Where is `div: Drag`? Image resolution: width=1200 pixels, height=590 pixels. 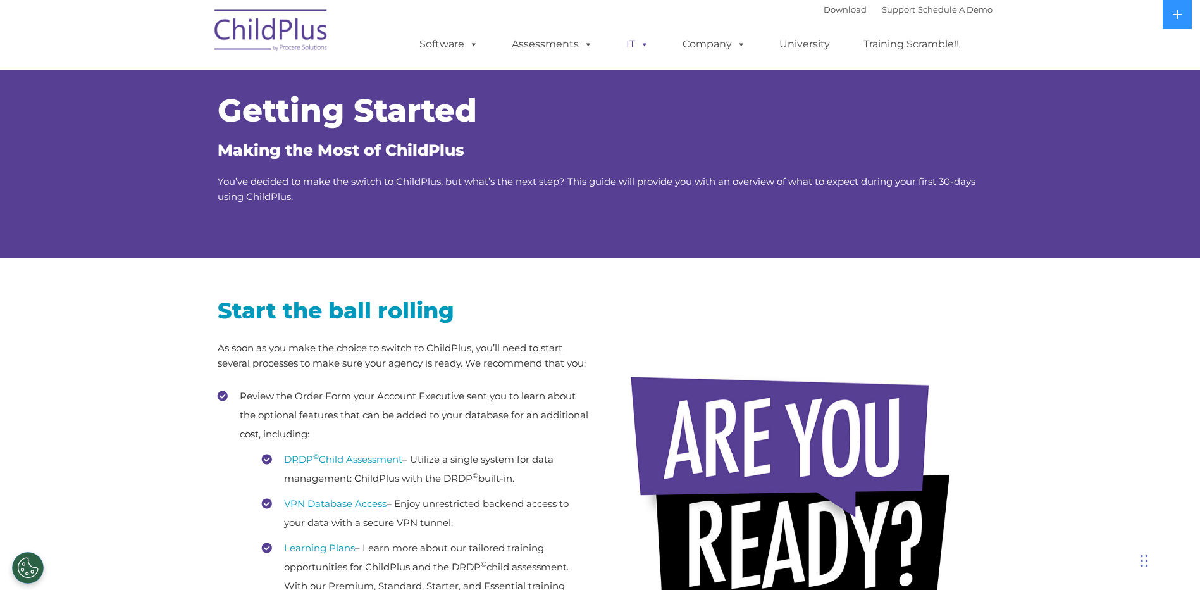
div: Drag is located at coordinates (1145, 561).